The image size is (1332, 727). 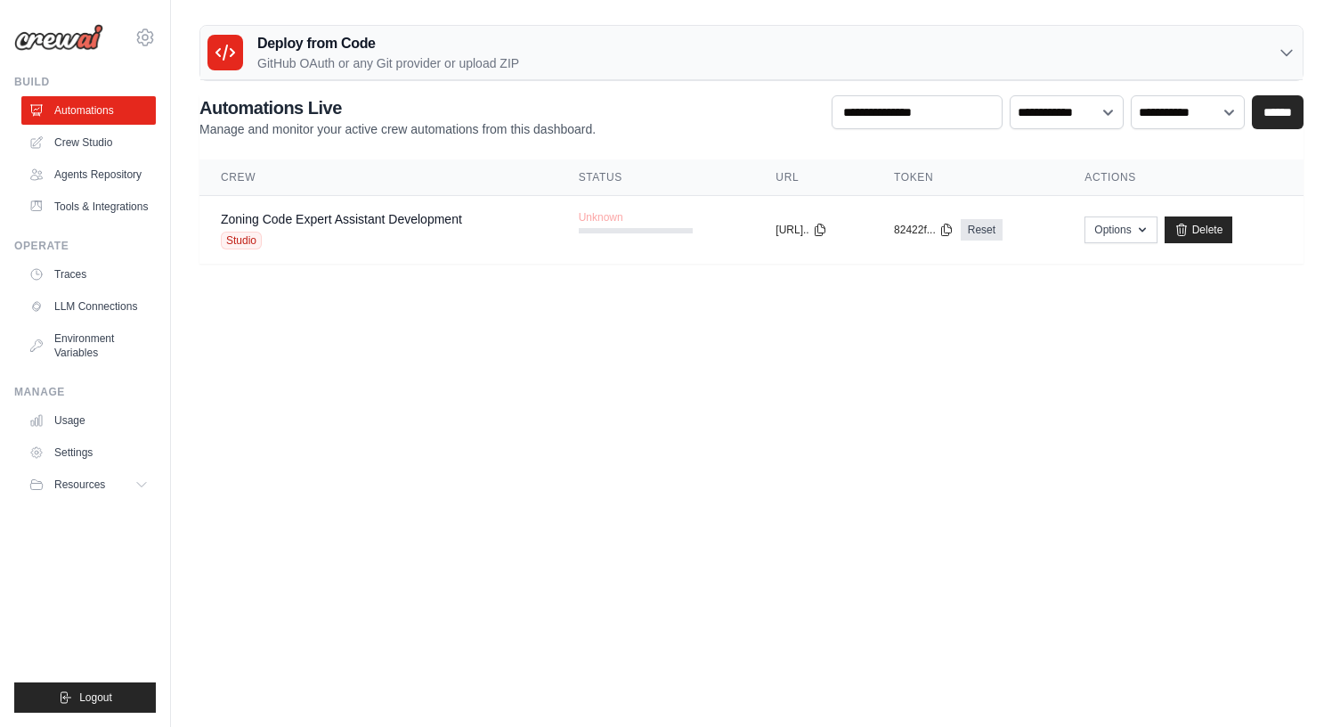 What do you see at coordinates (85, 697) in the screenshot?
I see `button: Logout` at bounding box center [85, 697].